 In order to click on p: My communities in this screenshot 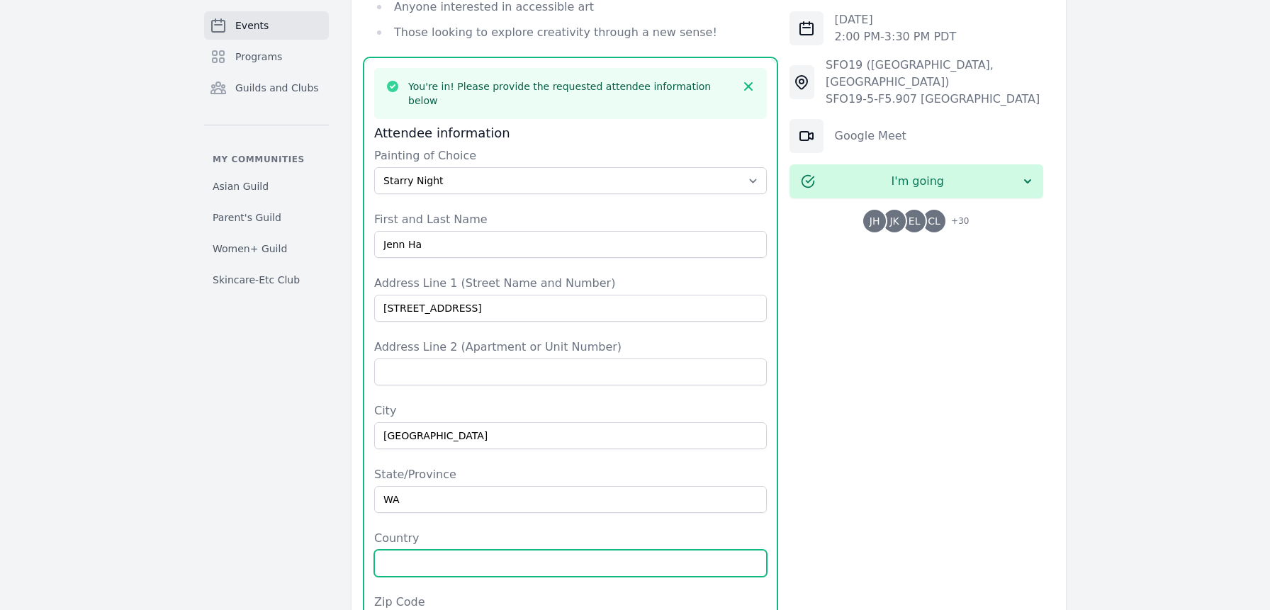, I will do `click(266, 159)`.